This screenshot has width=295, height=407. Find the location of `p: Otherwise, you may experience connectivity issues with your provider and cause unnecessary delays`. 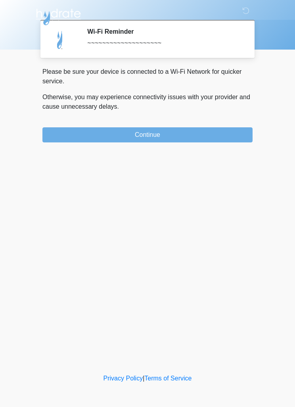

p: Otherwise, you may experience connectivity issues with your provider and cause unnecessary delays is located at coordinates (148, 102).